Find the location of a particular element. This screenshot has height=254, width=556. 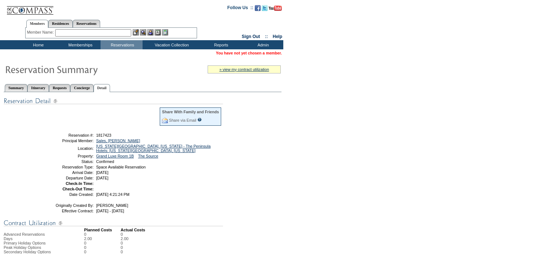

td: Departure Date: is located at coordinates (67, 178).